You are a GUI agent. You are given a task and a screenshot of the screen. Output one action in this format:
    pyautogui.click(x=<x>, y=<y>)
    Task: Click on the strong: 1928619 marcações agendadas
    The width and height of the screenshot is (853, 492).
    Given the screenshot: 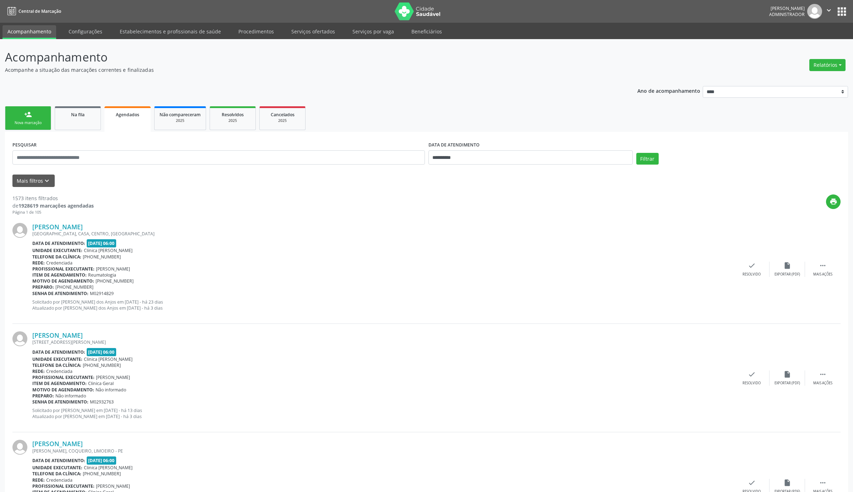 What is the action you would take?
    pyautogui.click(x=56, y=205)
    